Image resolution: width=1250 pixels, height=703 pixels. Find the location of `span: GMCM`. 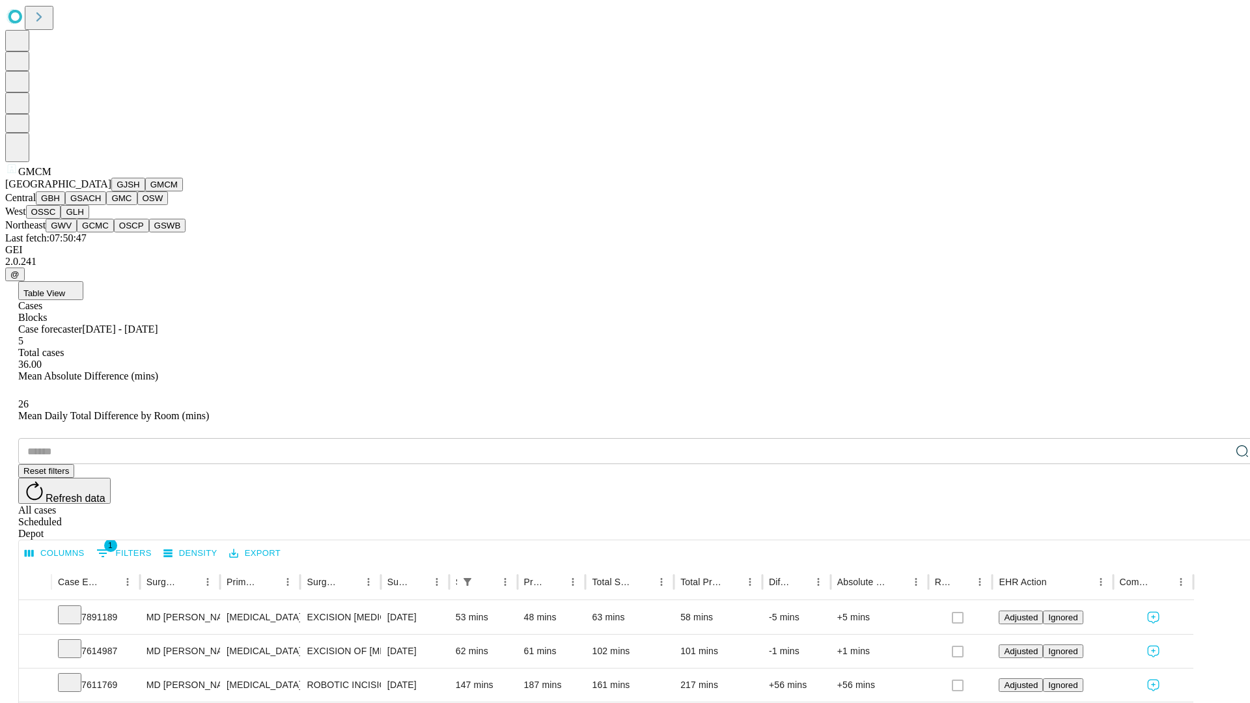

span: GMCM is located at coordinates (35, 171).